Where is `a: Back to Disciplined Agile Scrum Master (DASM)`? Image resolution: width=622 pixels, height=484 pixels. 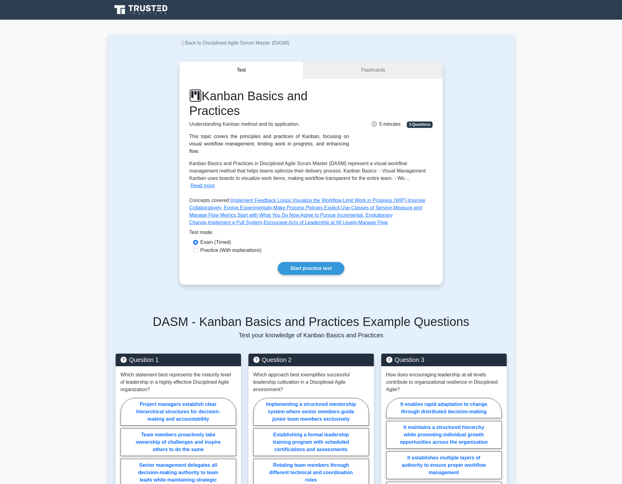 a: Back to Disciplined Agile Scrum Master (DASM) is located at coordinates (235, 43).